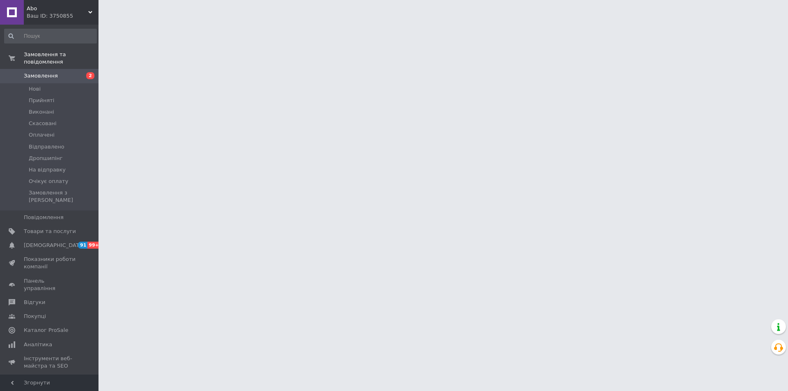 The width and height of the screenshot is (788, 391). I want to click on span: Нові, so click(34, 89).